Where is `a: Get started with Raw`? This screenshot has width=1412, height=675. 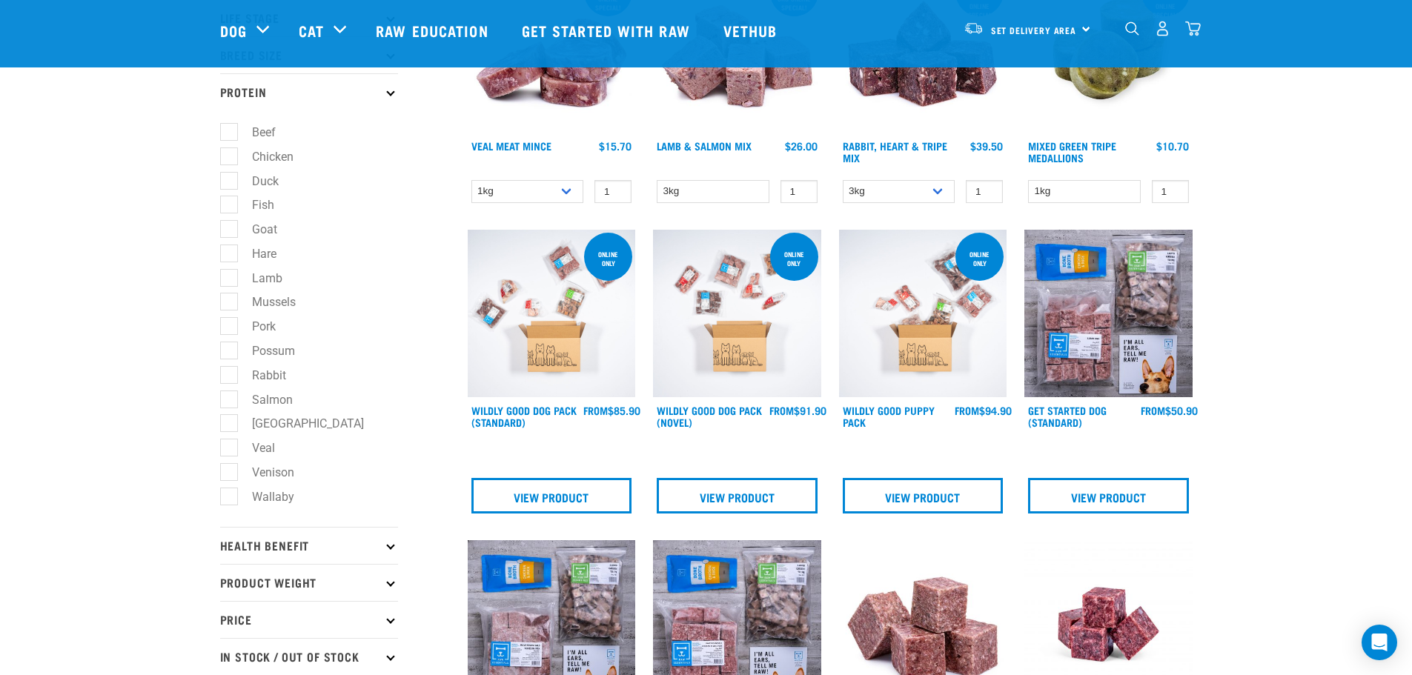 a: Get started with Raw is located at coordinates (608, 30).